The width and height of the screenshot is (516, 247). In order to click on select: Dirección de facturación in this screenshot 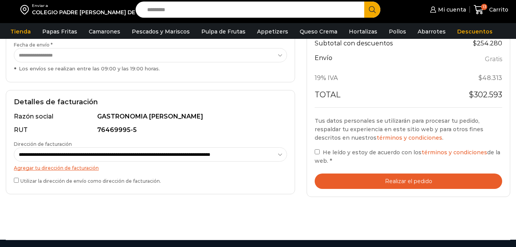, I will do `click(150, 154)`.